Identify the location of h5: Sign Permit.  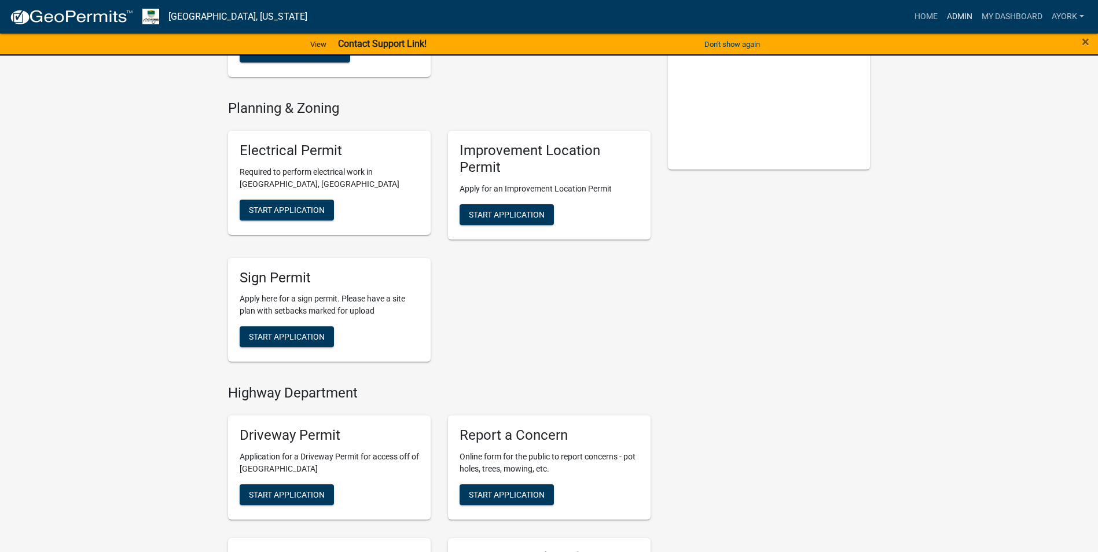
(329, 278).